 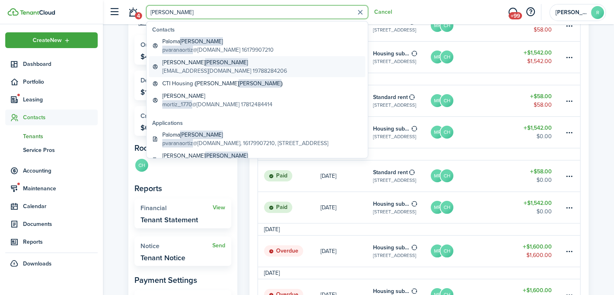 I want to click on img: TenantCloud, so click(x=13, y=12).